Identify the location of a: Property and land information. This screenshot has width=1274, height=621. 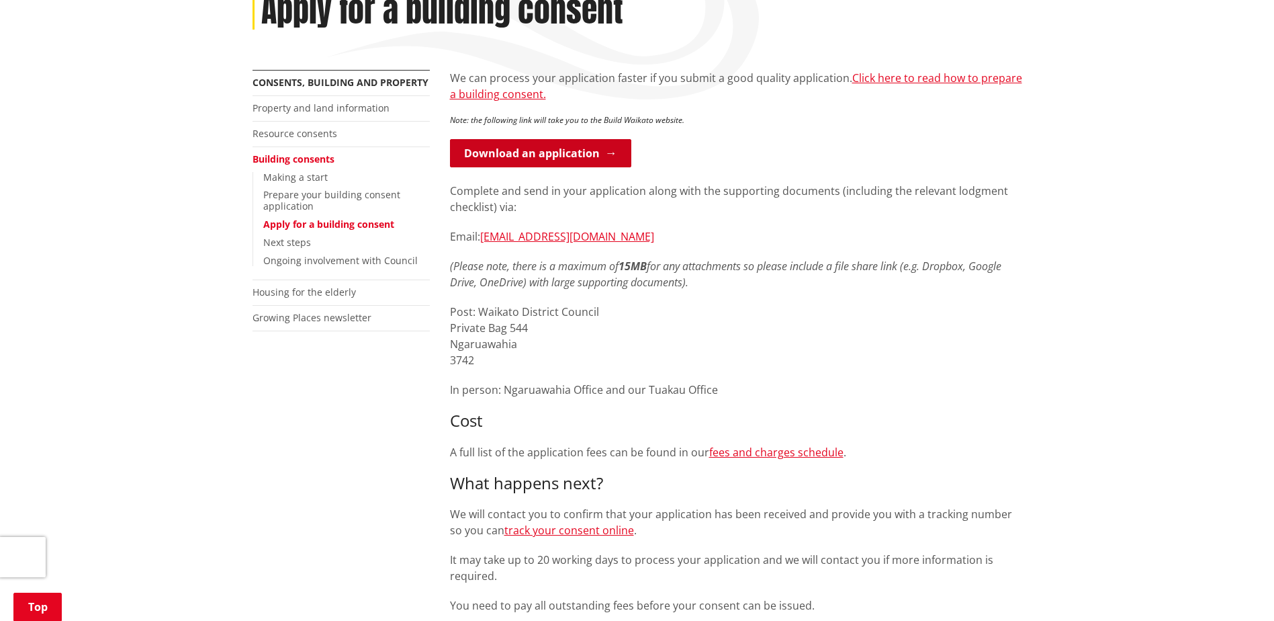
(321, 107).